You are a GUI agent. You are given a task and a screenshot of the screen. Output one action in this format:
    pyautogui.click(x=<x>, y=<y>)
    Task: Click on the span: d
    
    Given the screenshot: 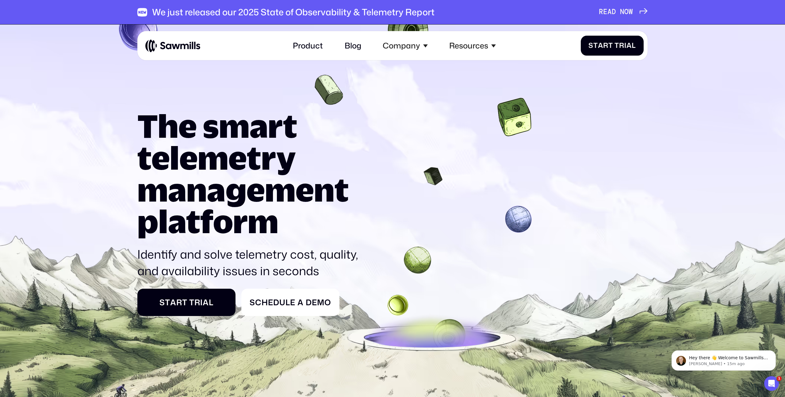 What is the action you would take?
    pyautogui.click(x=276, y=302)
    